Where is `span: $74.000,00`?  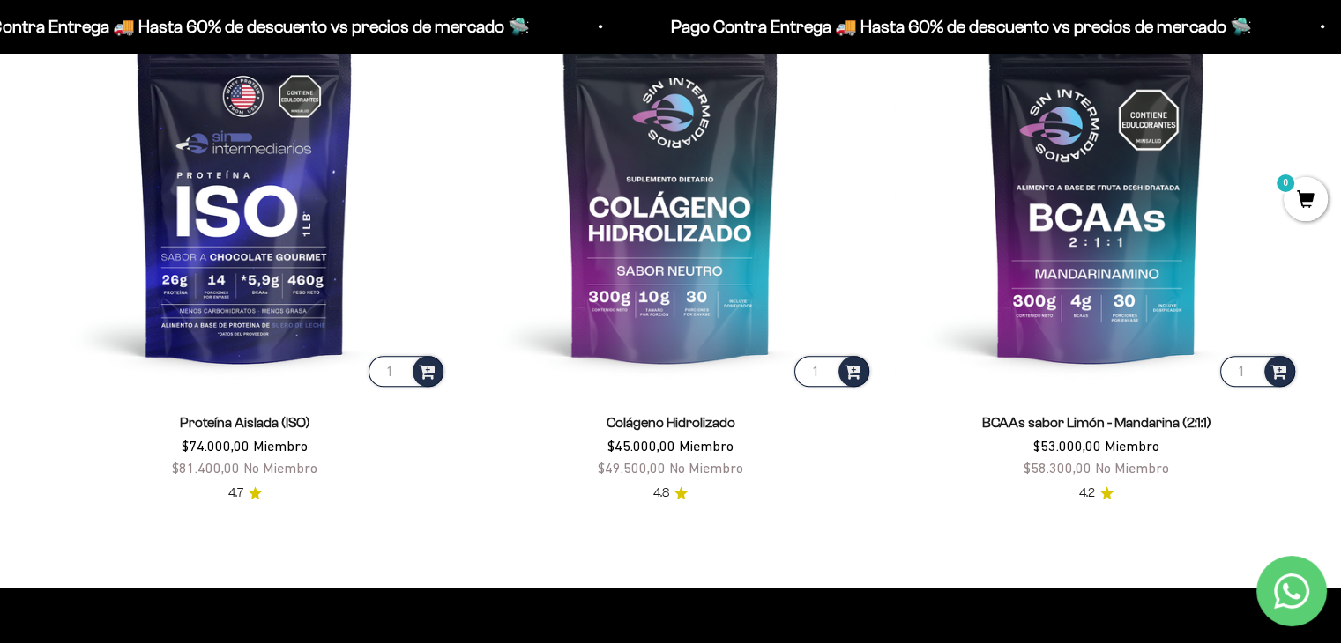 span: $74.000,00 is located at coordinates (215, 446).